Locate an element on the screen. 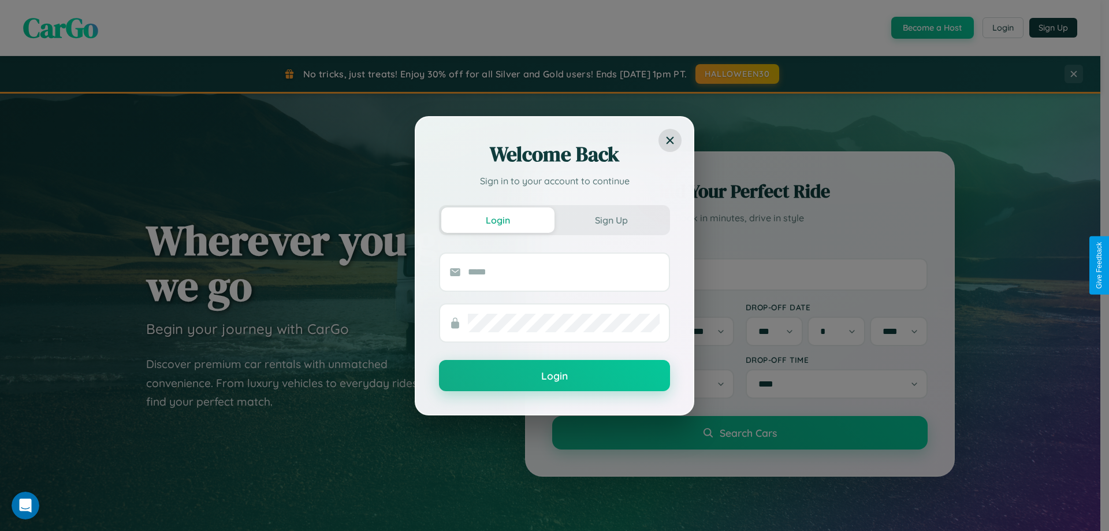  div: Give Feedback is located at coordinates (1099, 265).